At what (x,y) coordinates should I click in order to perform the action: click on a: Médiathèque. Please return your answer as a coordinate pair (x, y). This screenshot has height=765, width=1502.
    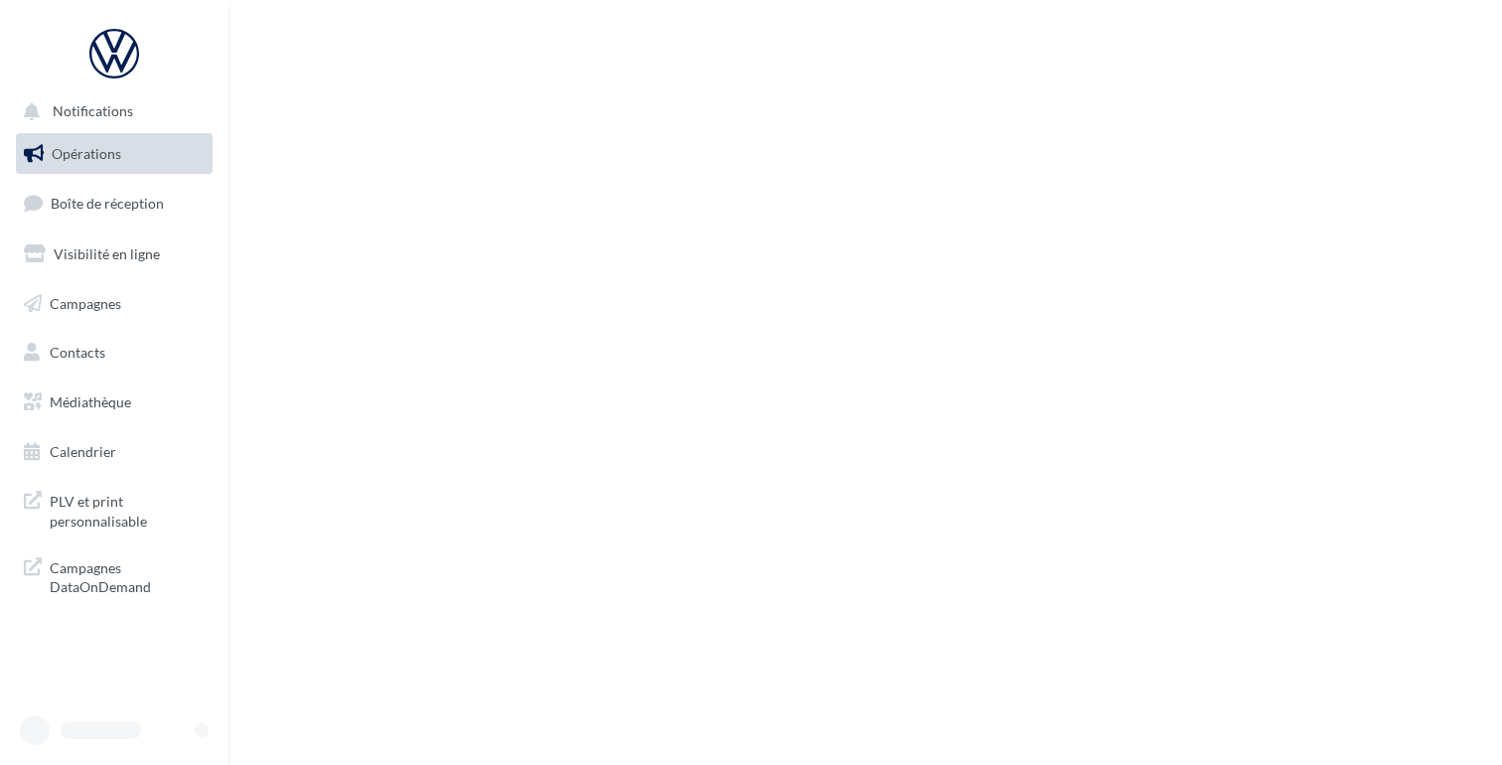
    Looking at the image, I should click on (114, 402).